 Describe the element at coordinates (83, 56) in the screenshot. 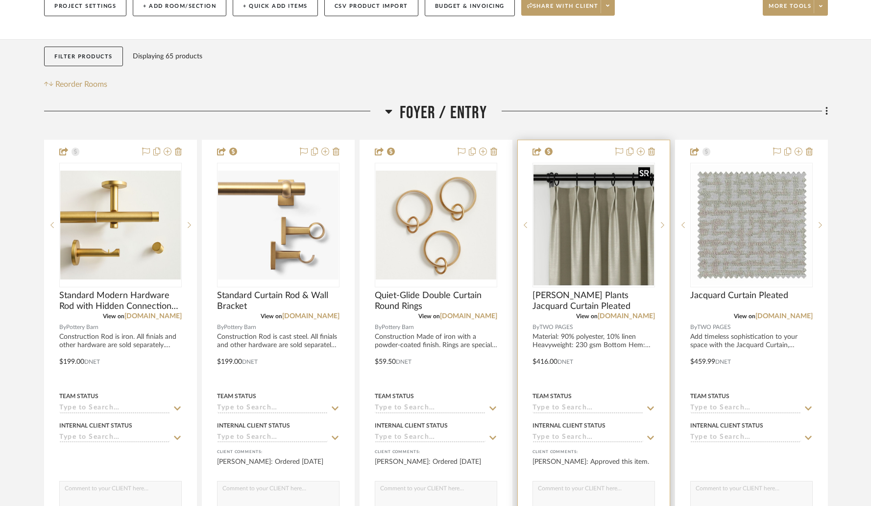

I see `button: Filter Products` at that location.